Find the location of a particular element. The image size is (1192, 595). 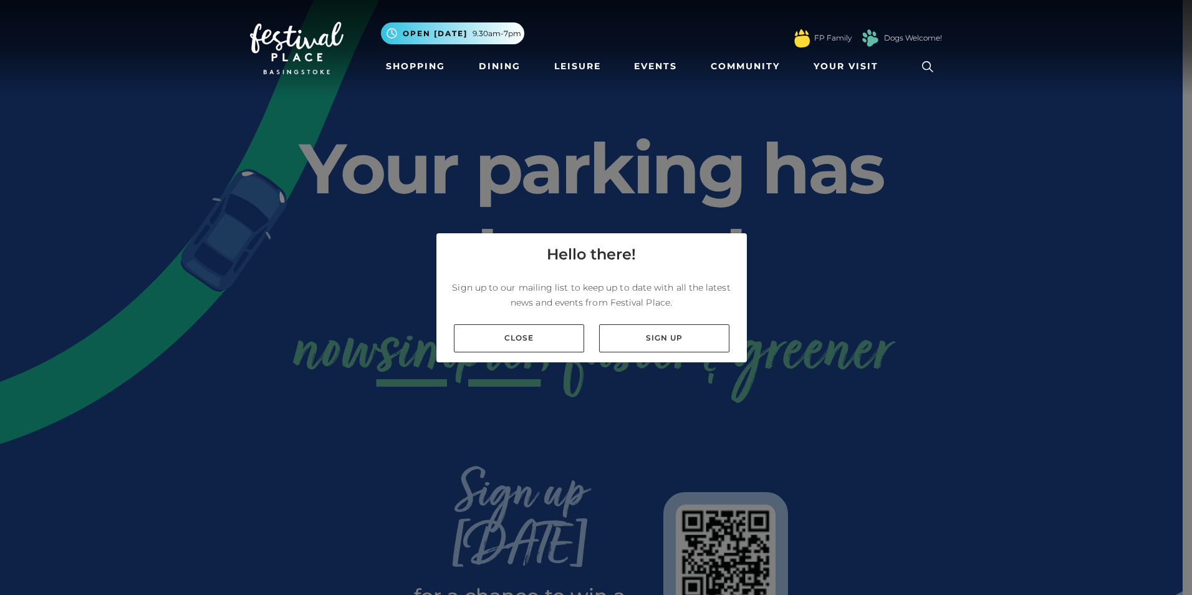

a: FP Family is located at coordinates (833, 38).